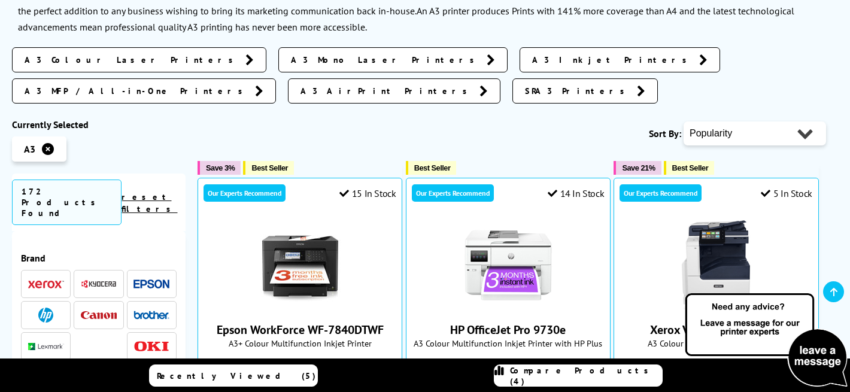  I want to click on div: 5 In Stock, so click(787, 193).